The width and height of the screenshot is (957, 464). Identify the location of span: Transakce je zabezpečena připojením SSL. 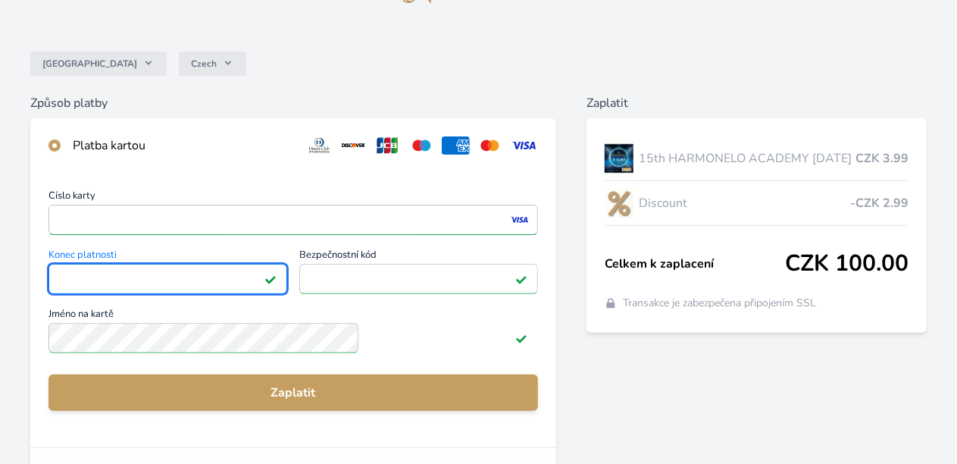
(719, 303).